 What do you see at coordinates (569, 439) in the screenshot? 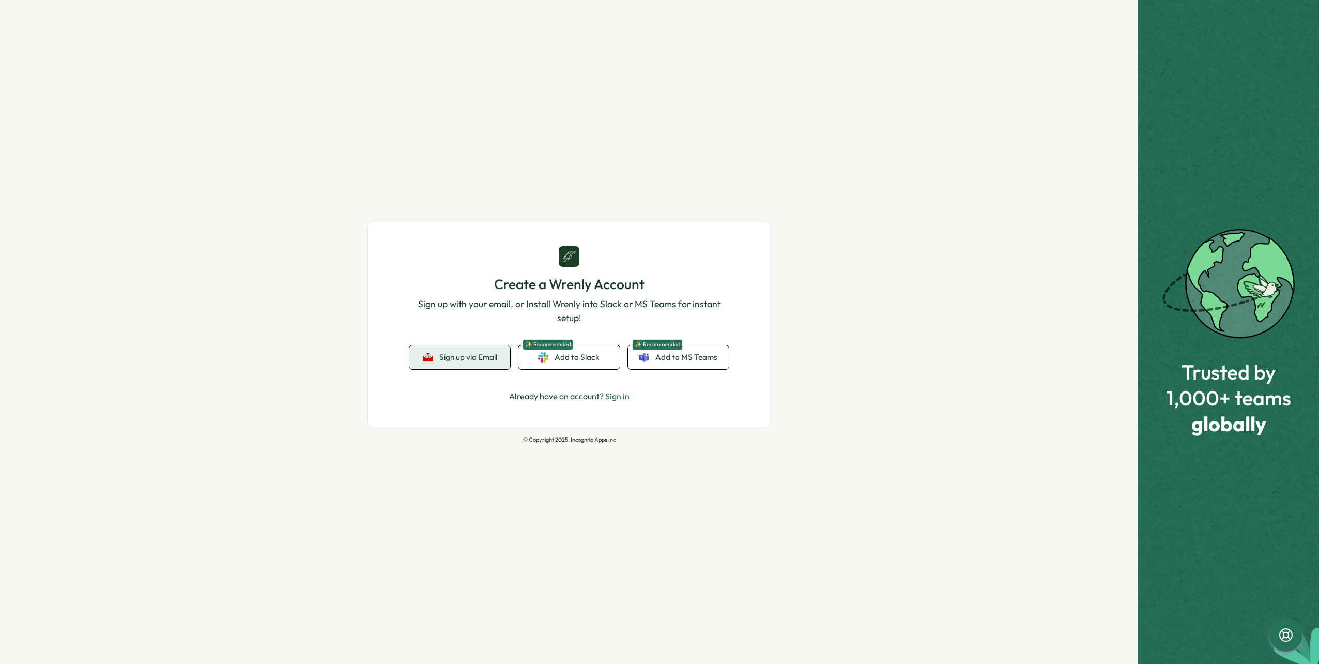
I see `p: © Copyright 2025, Incognito Apps Inc` at bounding box center [569, 439].